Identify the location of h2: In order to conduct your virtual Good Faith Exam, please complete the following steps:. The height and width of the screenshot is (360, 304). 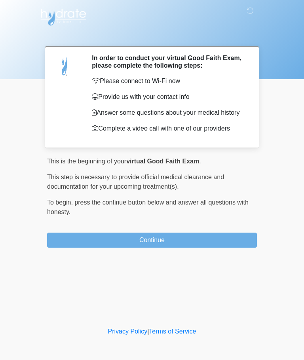
(168, 62).